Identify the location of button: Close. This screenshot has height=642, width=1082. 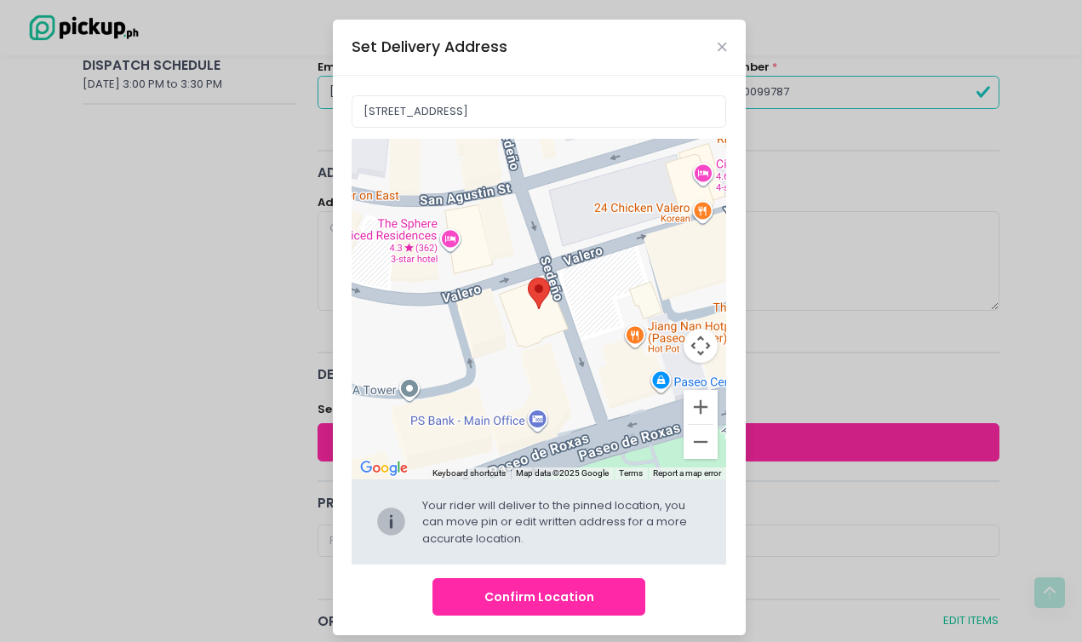
(722, 47).